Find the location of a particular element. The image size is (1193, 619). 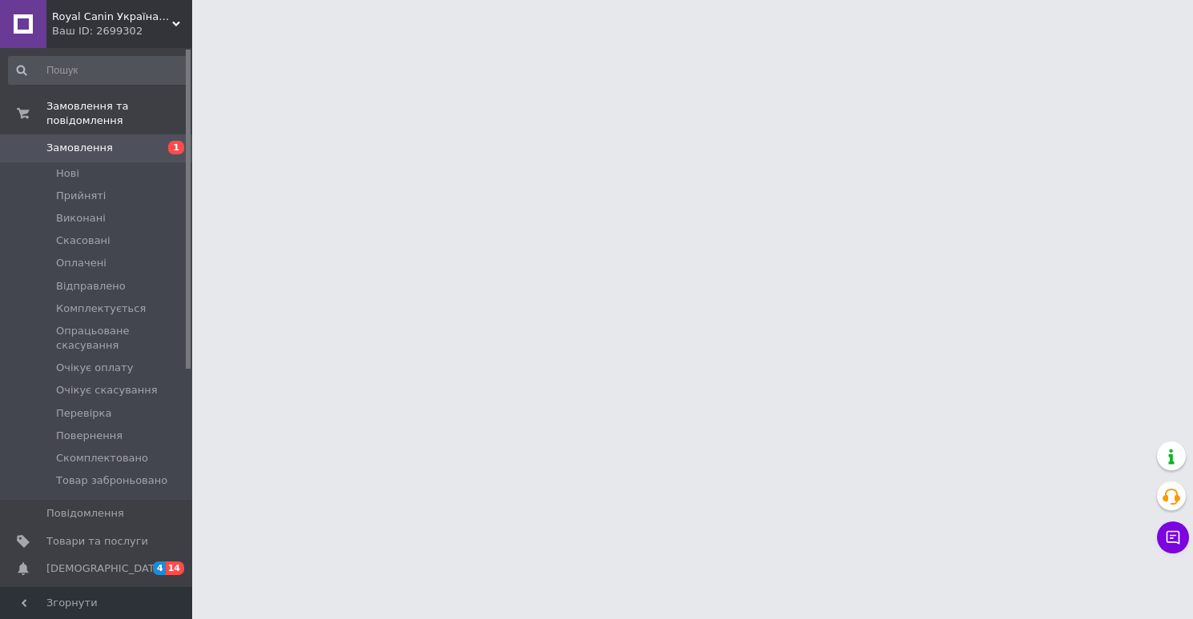

span: 4 is located at coordinates (159, 568).